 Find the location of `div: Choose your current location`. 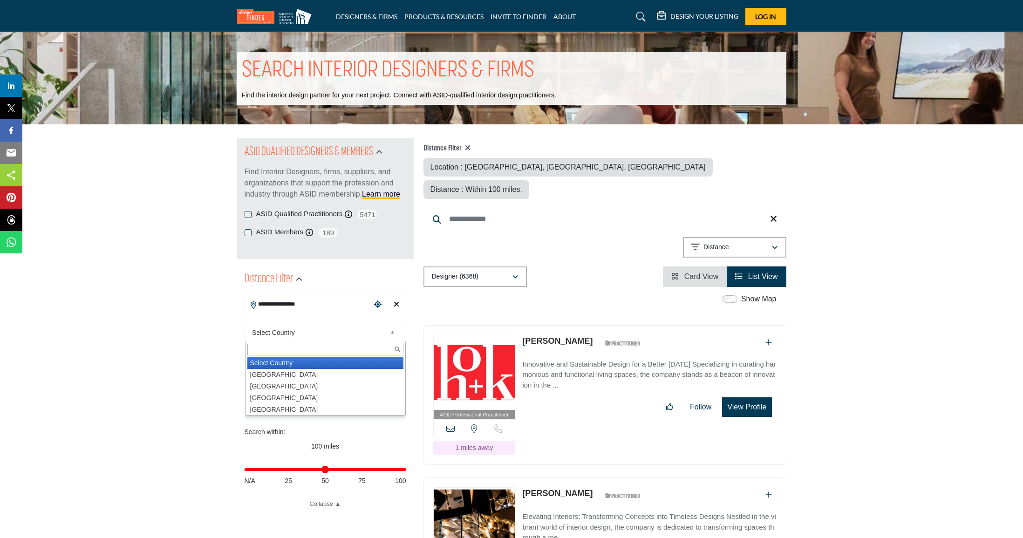

div: Choose your current location is located at coordinates (378, 305).